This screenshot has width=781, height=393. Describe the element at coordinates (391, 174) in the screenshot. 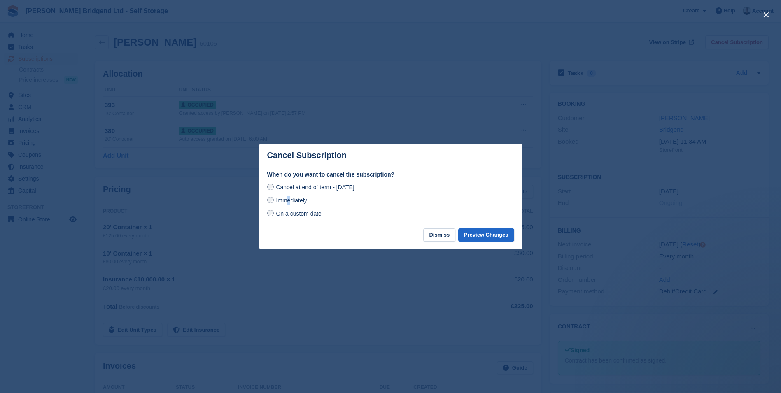

I see `label: When do you want to cancel the subscription?` at that location.